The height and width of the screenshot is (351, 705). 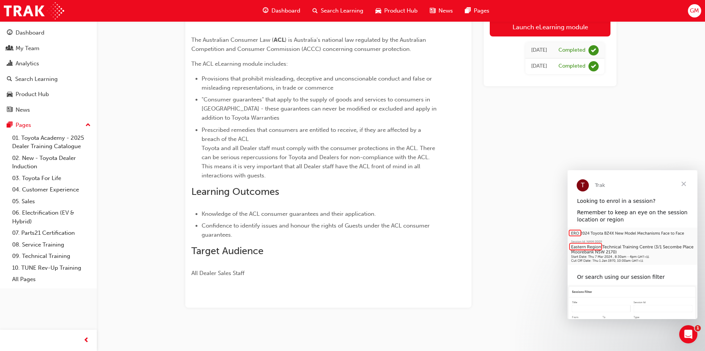 I want to click on a: 09. Technical Training, so click(x=51, y=256).